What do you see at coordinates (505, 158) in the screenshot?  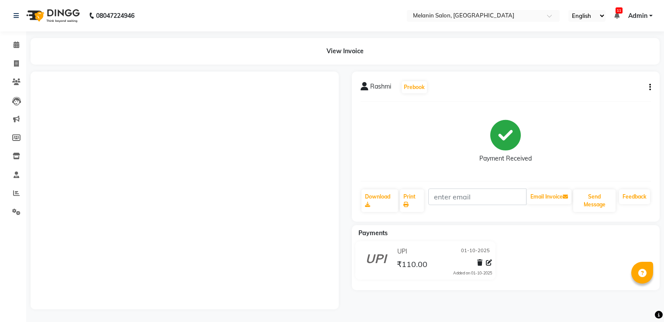 I see `div: Payment Received` at bounding box center [505, 158].